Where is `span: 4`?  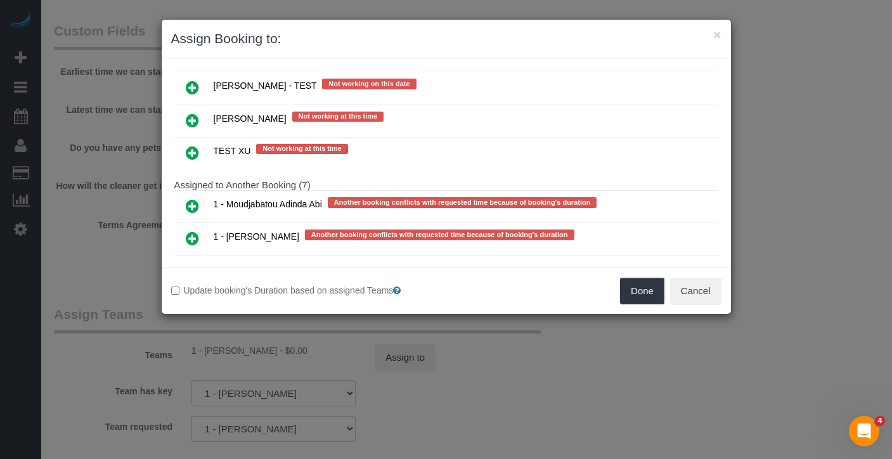 span: 4 is located at coordinates (880, 421).